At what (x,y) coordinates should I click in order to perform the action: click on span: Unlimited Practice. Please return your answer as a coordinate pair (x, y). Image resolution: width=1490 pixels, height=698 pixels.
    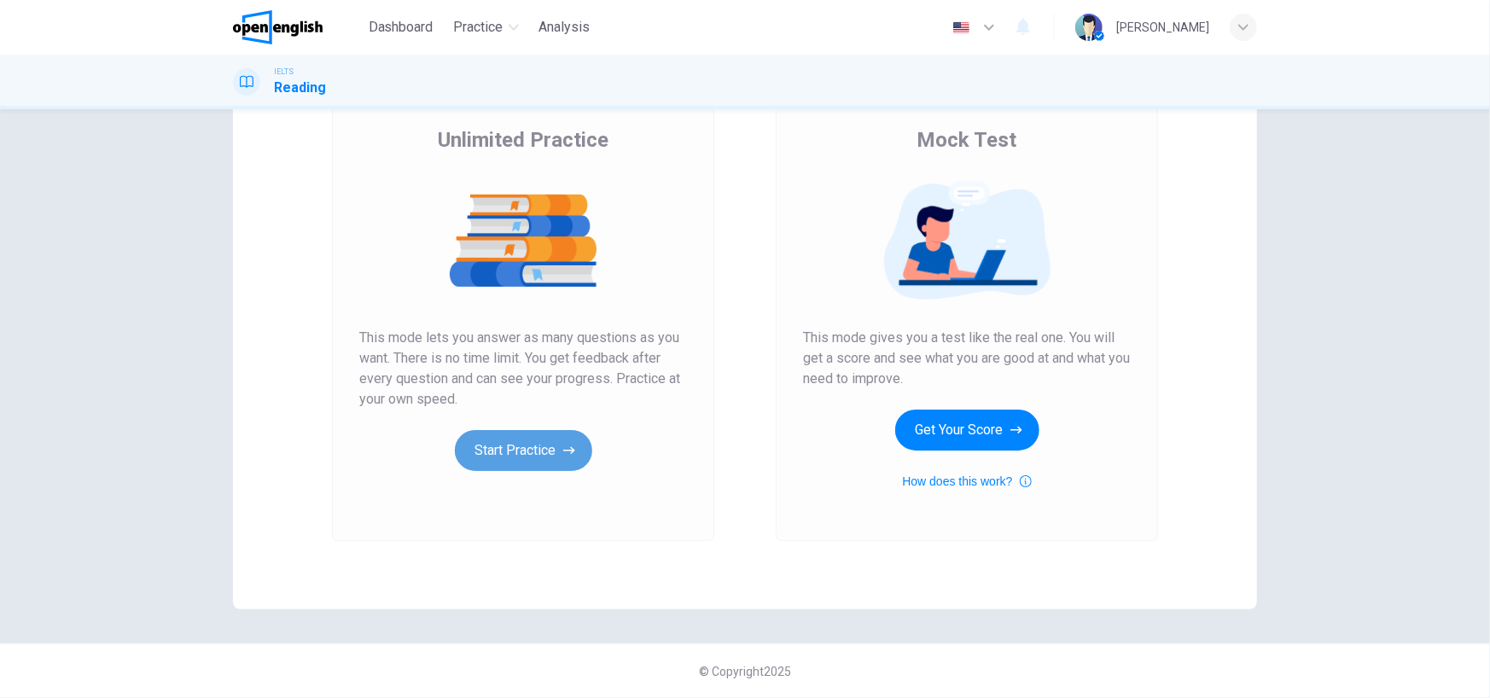
    Looking at the image, I should click on (523, 140).